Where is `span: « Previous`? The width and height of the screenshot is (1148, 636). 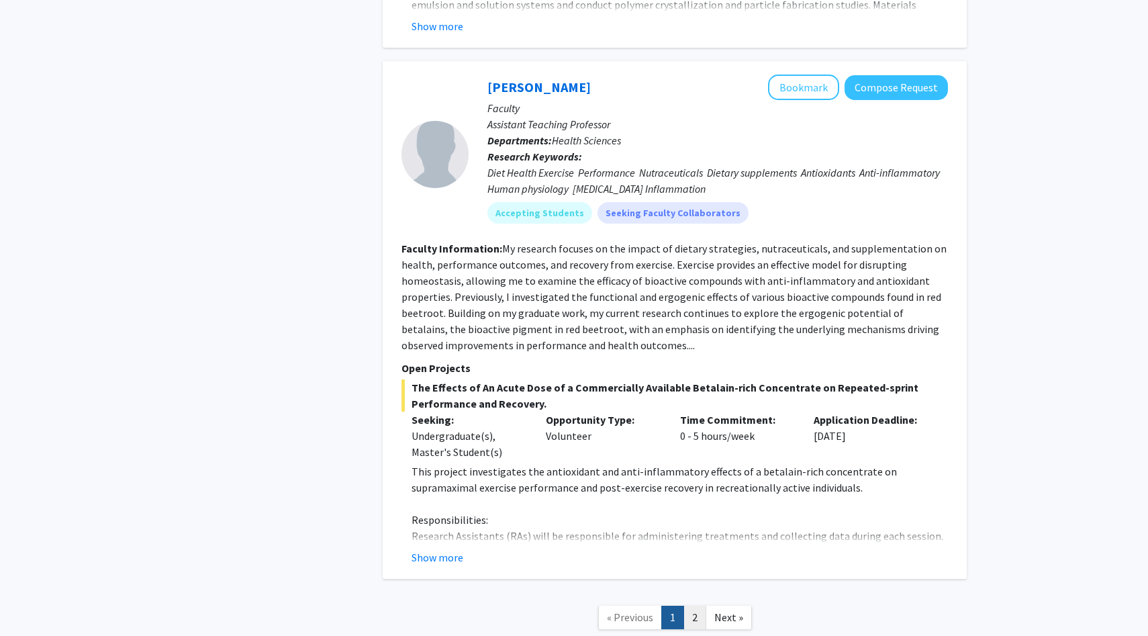
span: « Previous is located at coordinates (630, 617).